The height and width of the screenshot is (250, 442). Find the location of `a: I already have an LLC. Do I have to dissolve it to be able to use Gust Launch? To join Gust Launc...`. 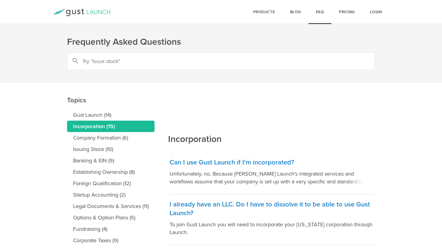

a: I already have an LLC. Do I have to dissolve it to be able to use Gust Launch? To join Gust Launc... is located at coordinates (272, 220).